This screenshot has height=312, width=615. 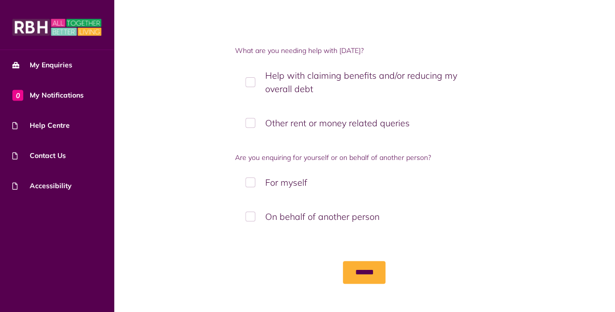 I want to click on span: My Notifications, so click(x=48, y=95).